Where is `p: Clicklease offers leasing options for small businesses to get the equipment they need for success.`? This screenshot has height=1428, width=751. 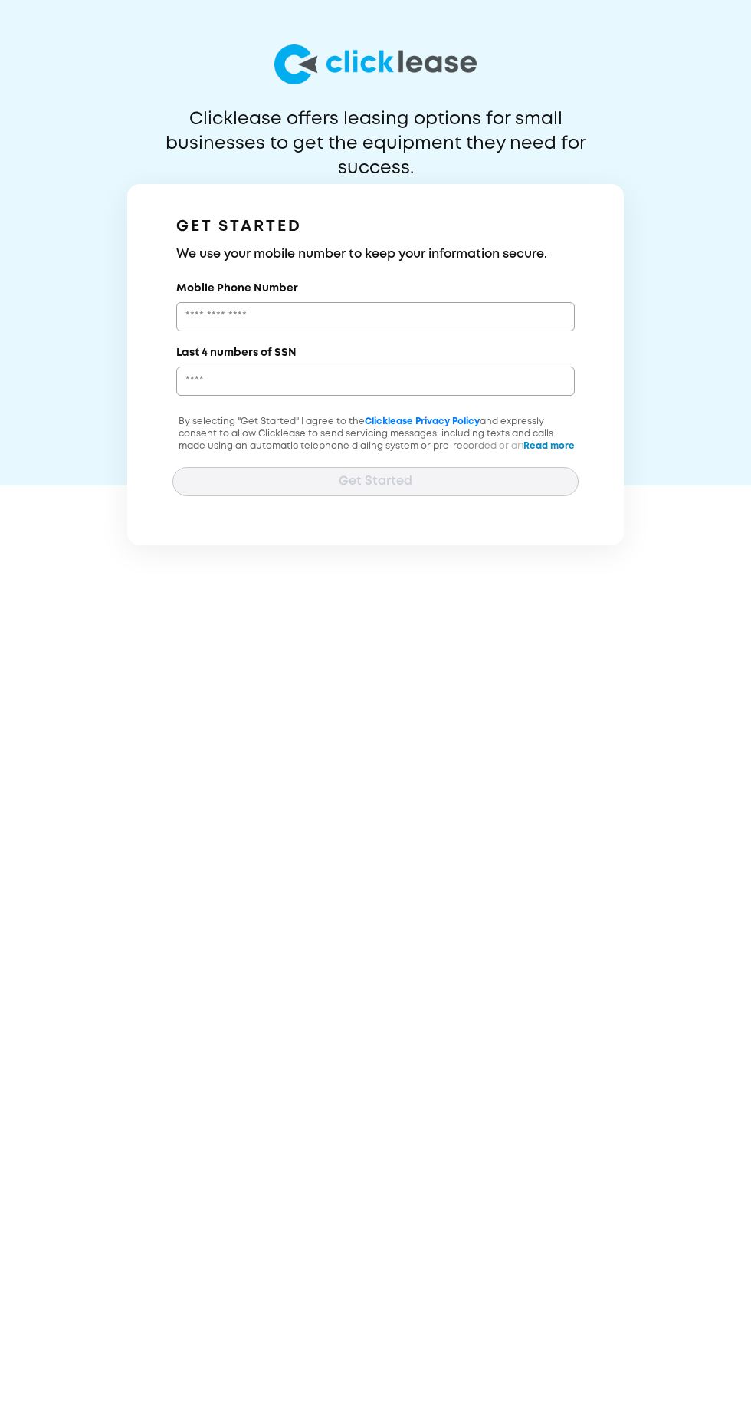
p: Clicklease offers leasing options for small businesses to get the equipment they need for success. is located at coordinates (376, 132).